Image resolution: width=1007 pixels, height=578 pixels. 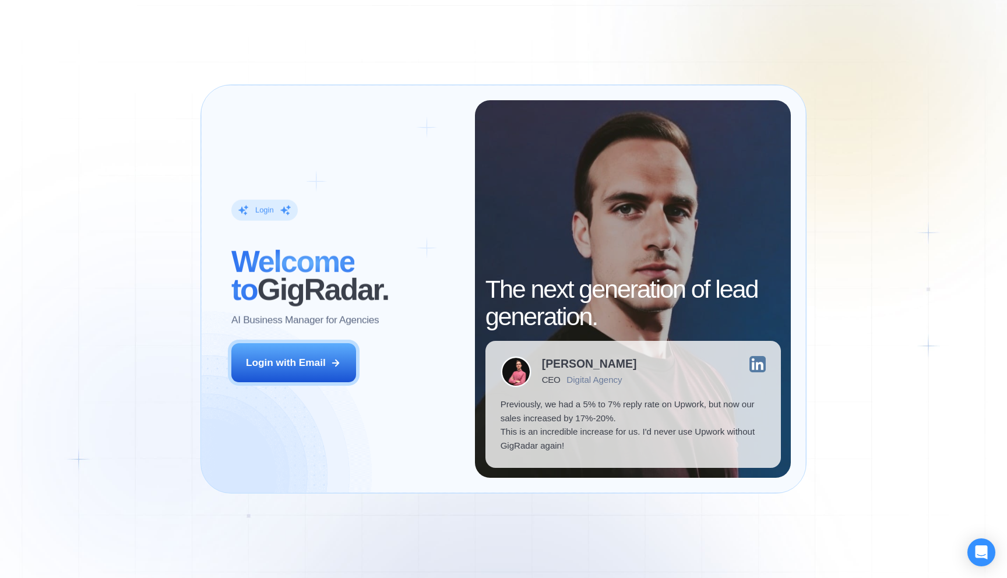 What do you see at coordinates (981, 552) in the screenshot?
I see `div: Open Intercom Messenger` at bounding box center [981, 552].